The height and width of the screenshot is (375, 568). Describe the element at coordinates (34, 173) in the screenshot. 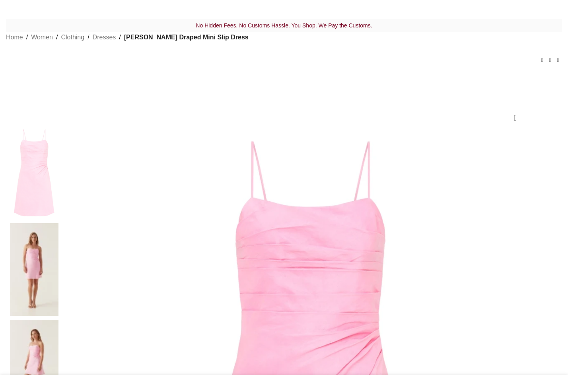

I see `img: Aje Ivory dress` at that location.